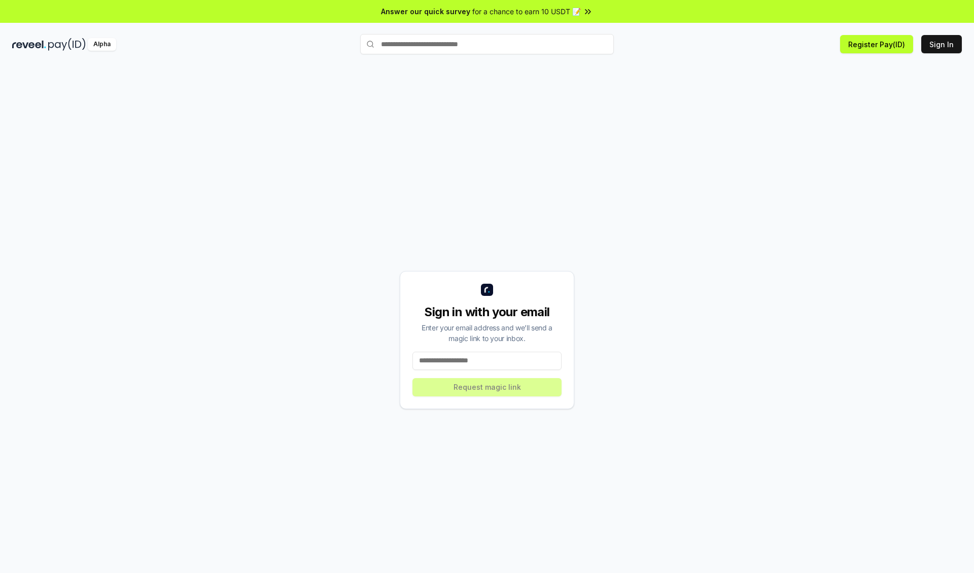 This screenshot has width=974, height=573. Describe the element at coordinates (29, 44) in the screenshot. I see `img: reveel_dark` at that location.